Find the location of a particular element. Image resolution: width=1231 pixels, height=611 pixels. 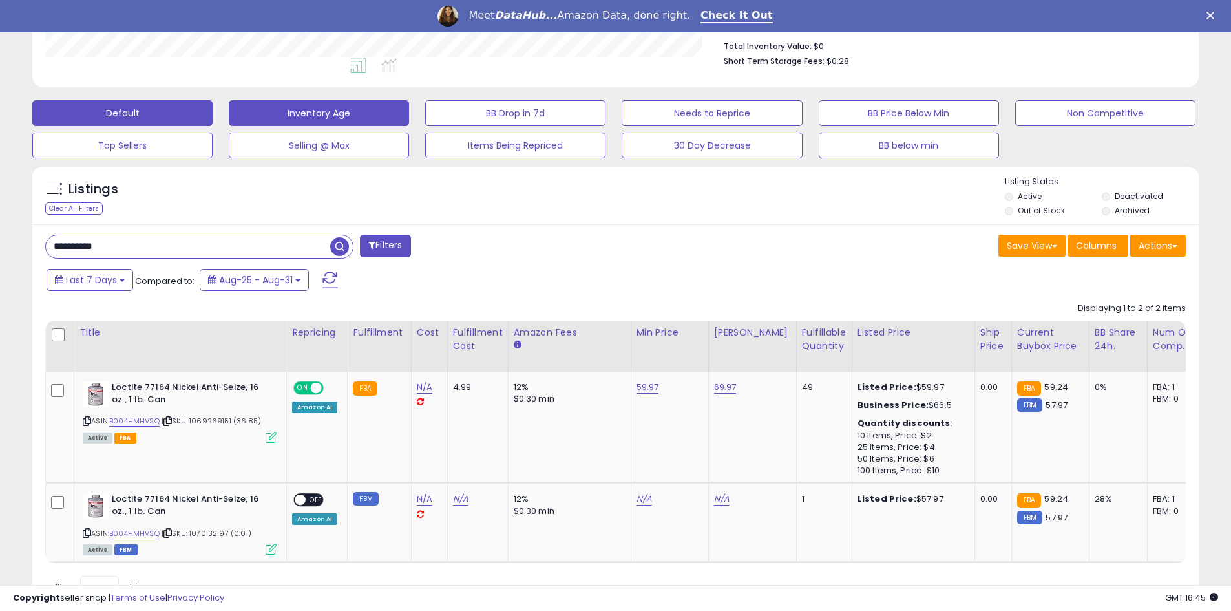

span: | SKU: 1070132197 (0.01) is located at coordinates (206, 533).